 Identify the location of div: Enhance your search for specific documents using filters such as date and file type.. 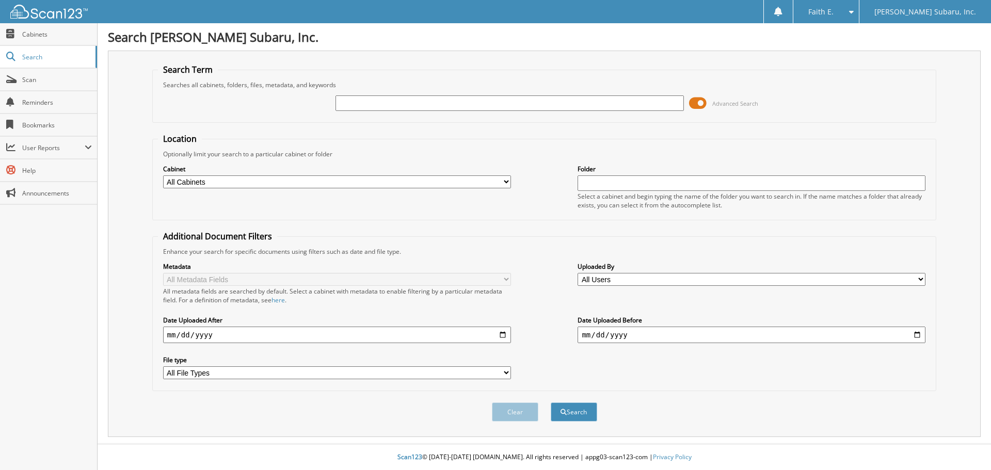
(545, 251).